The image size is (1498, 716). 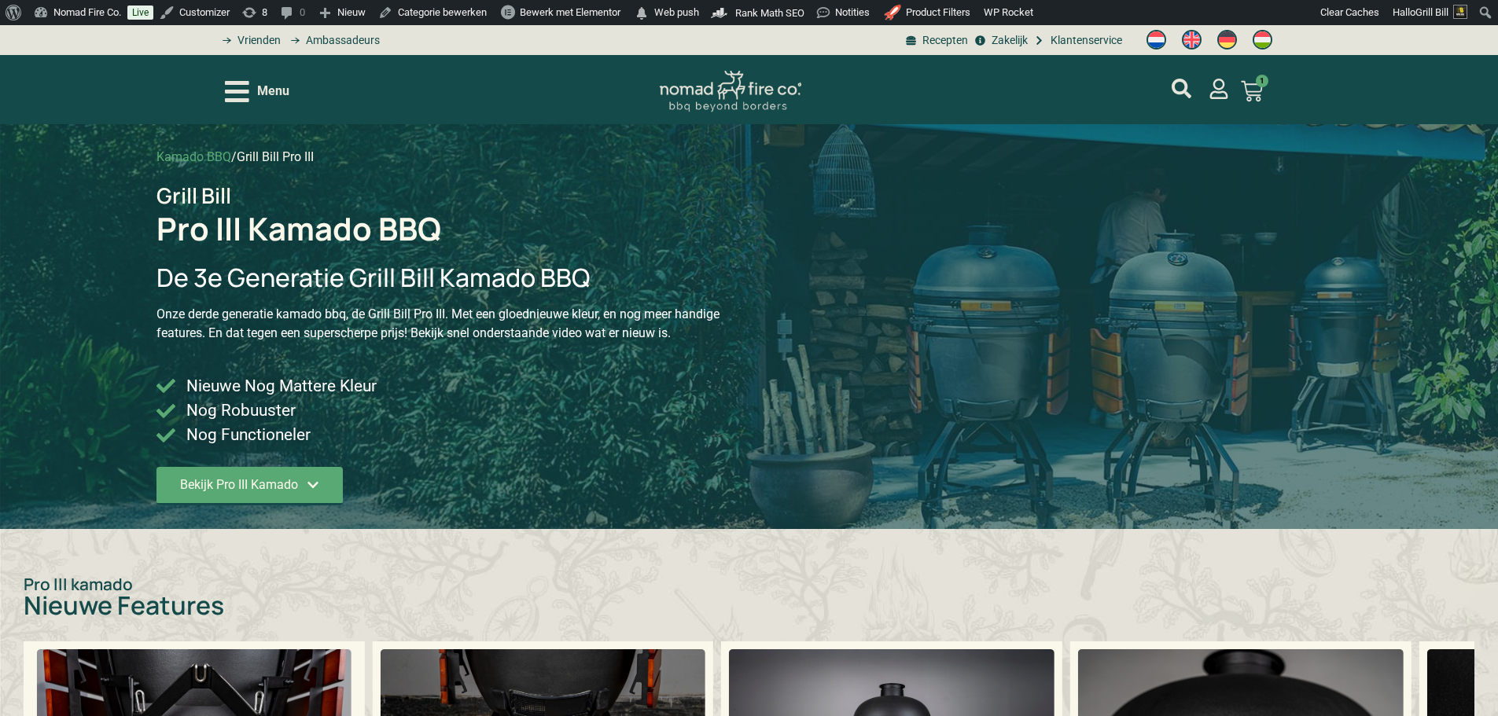 What do you see at coordinates (257, 91) in the screenshot?
I see `div: Open/Close Menu` at bounding box center [257, 91].